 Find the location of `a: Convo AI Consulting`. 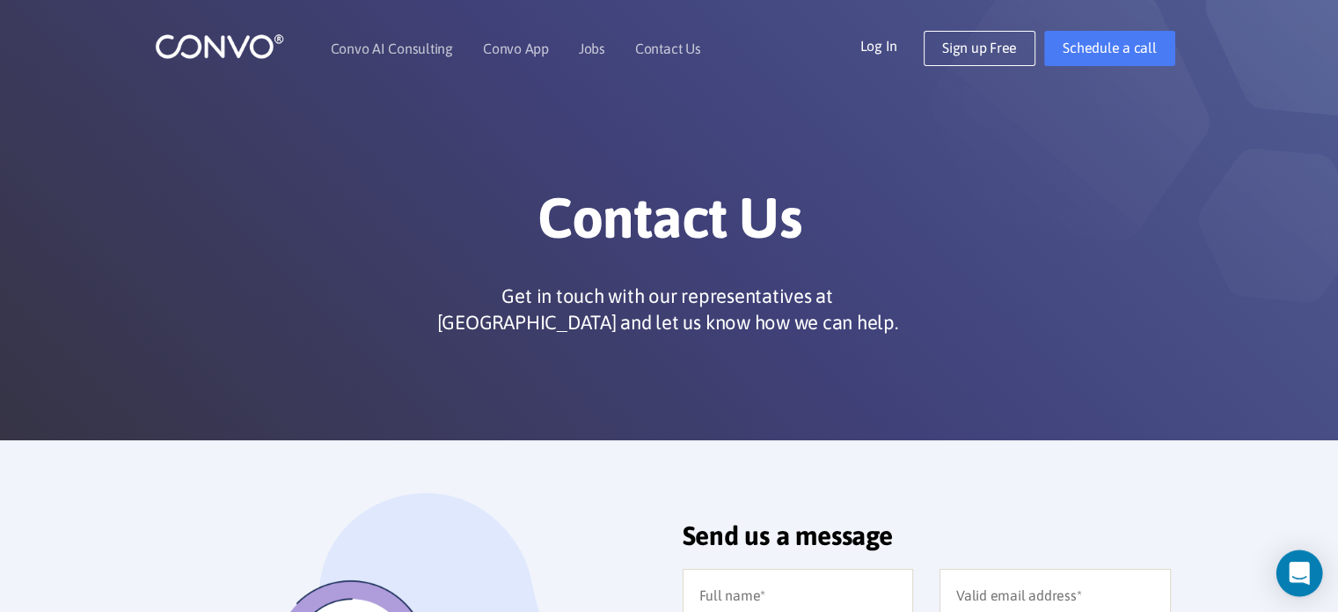

a: Convo AI Consulting is located at coordinates (392, 48).